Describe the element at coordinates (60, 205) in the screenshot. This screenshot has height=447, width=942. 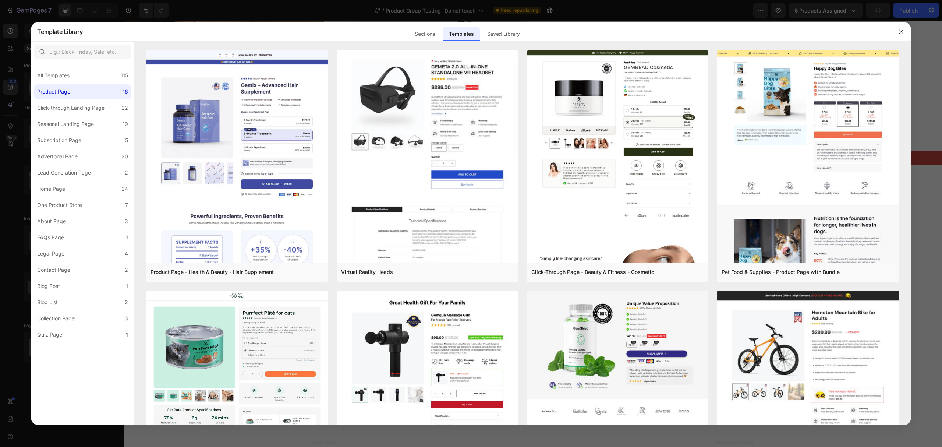
I see `div: One Product Store` at that location.